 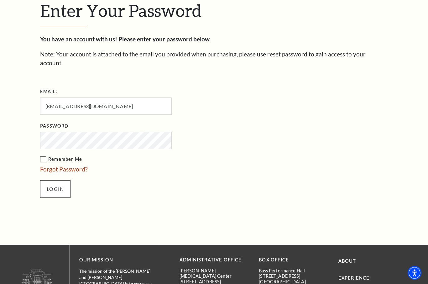 What do you see at coordinates (79, 39) in the screenshot?
I see `strong: You have an account with us!` at bounding box center [79, 39].